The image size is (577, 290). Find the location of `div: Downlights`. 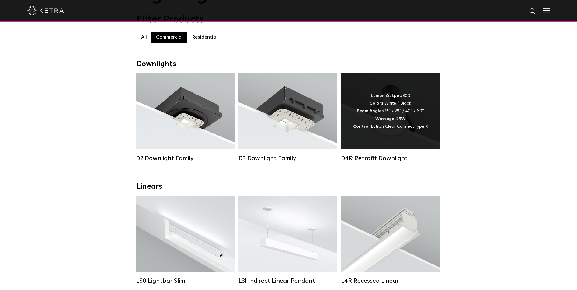

div: Downlights is located at coordinates (289, 64).